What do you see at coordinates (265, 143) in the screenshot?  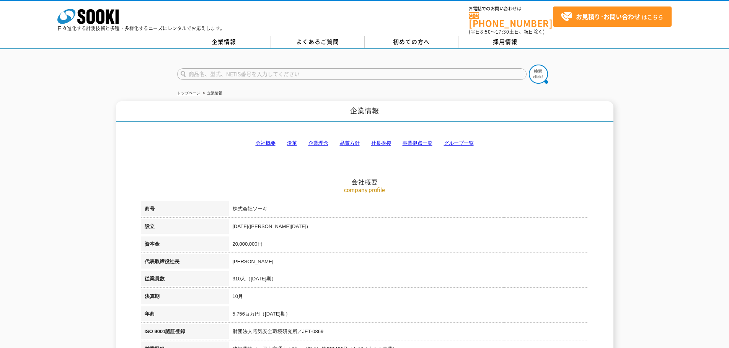 I see `a: 会社概要` at bounding box center [265, 143].